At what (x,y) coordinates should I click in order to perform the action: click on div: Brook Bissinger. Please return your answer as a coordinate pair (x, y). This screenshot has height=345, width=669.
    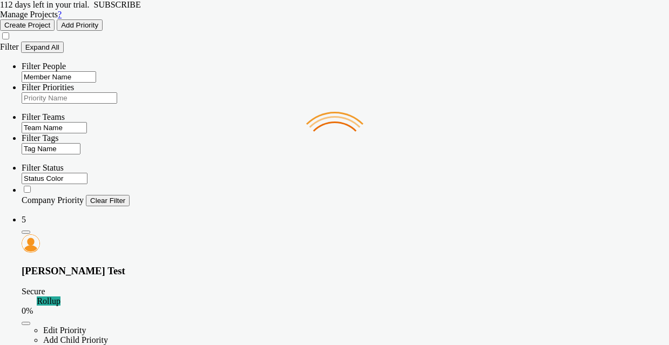
    Looking at the image, I should click on (345, 245).